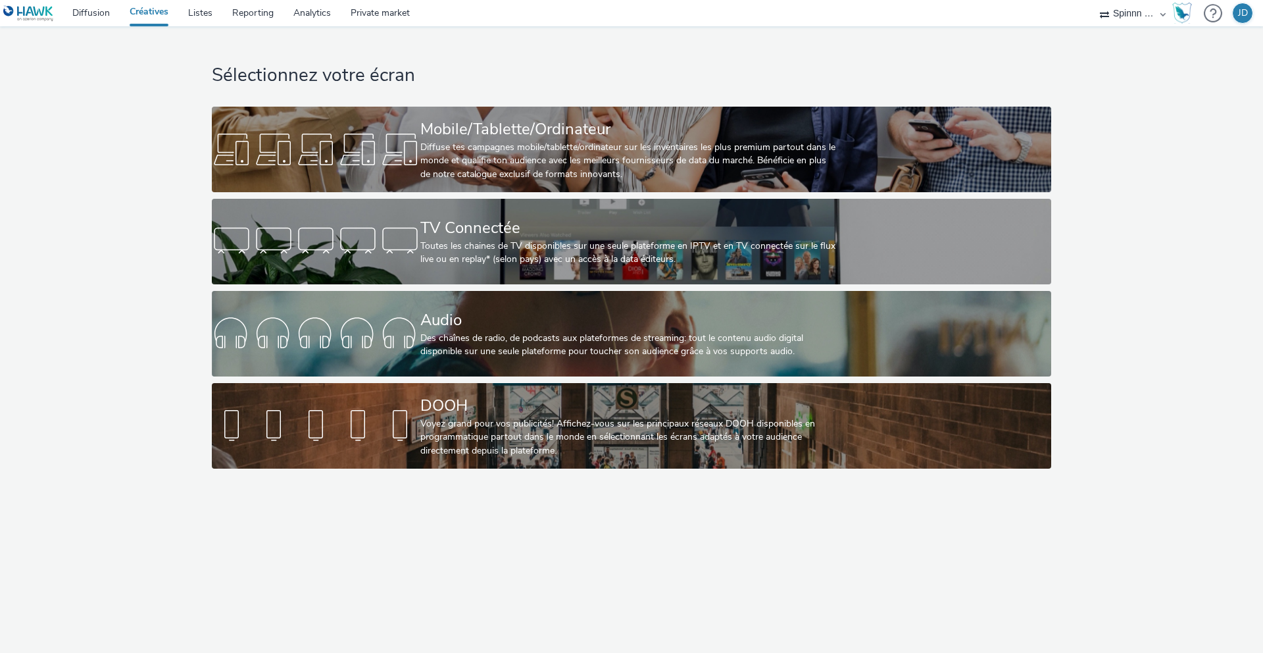  What do you see at coordinates (629, 253) in the screenshot?
I see `div: Toutes les chaines de TV disponibles sur une seule plateforme en IPTV et en TV connectée sur le f...` at bounding box center [629, 253].